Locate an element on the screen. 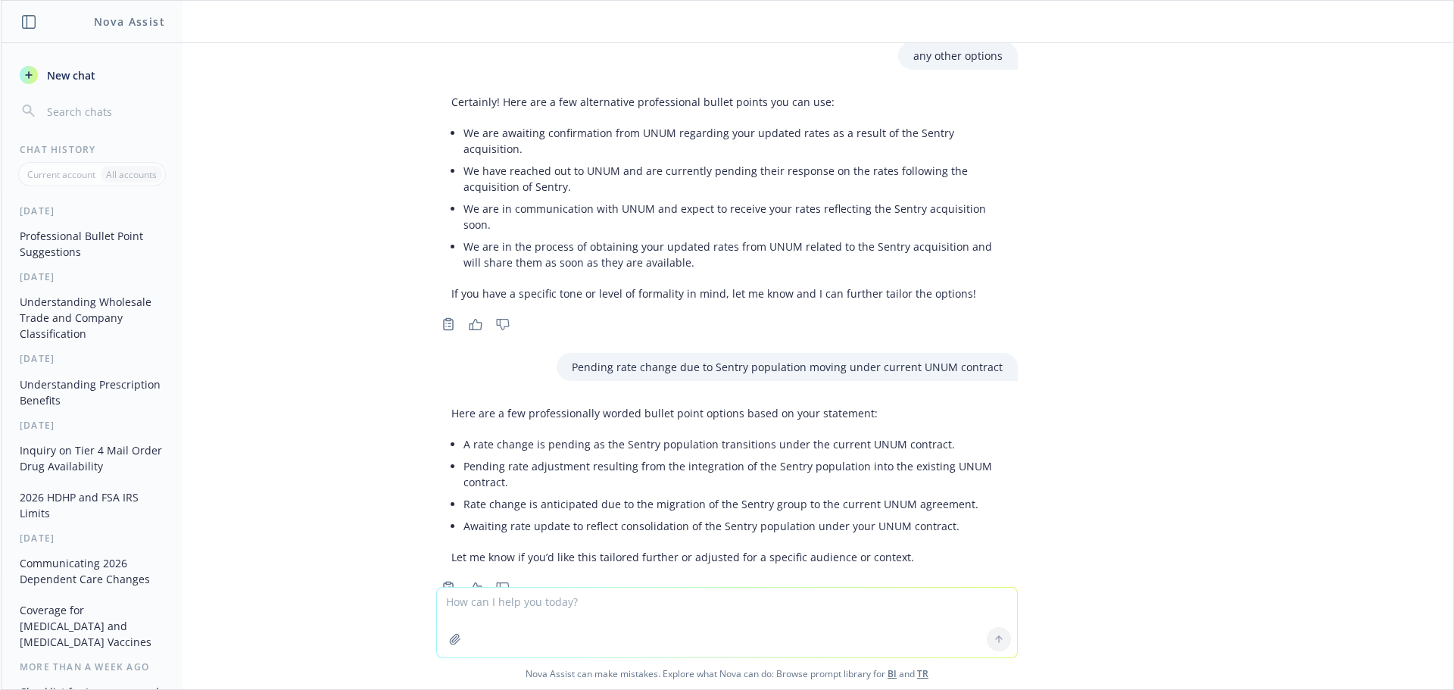 Image resolution: width=1454 pixels, height=690 pixels. button: New chat is located at coordinates (92, 75).